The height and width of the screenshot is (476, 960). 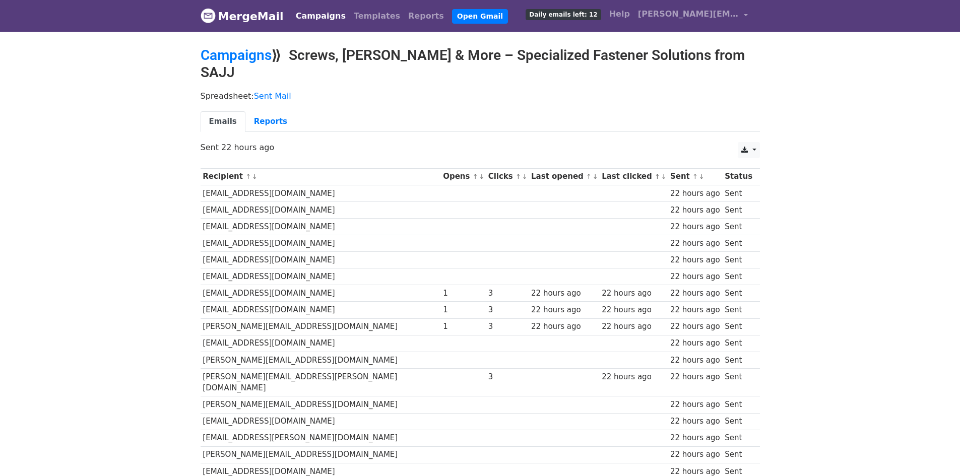 I want to click on th: Clicks, so click(x=507, y=176).